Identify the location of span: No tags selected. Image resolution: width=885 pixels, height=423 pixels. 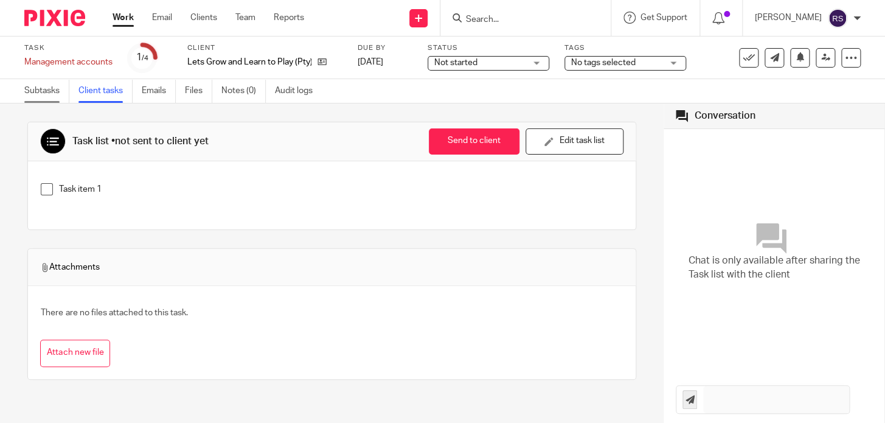
(603, 63).